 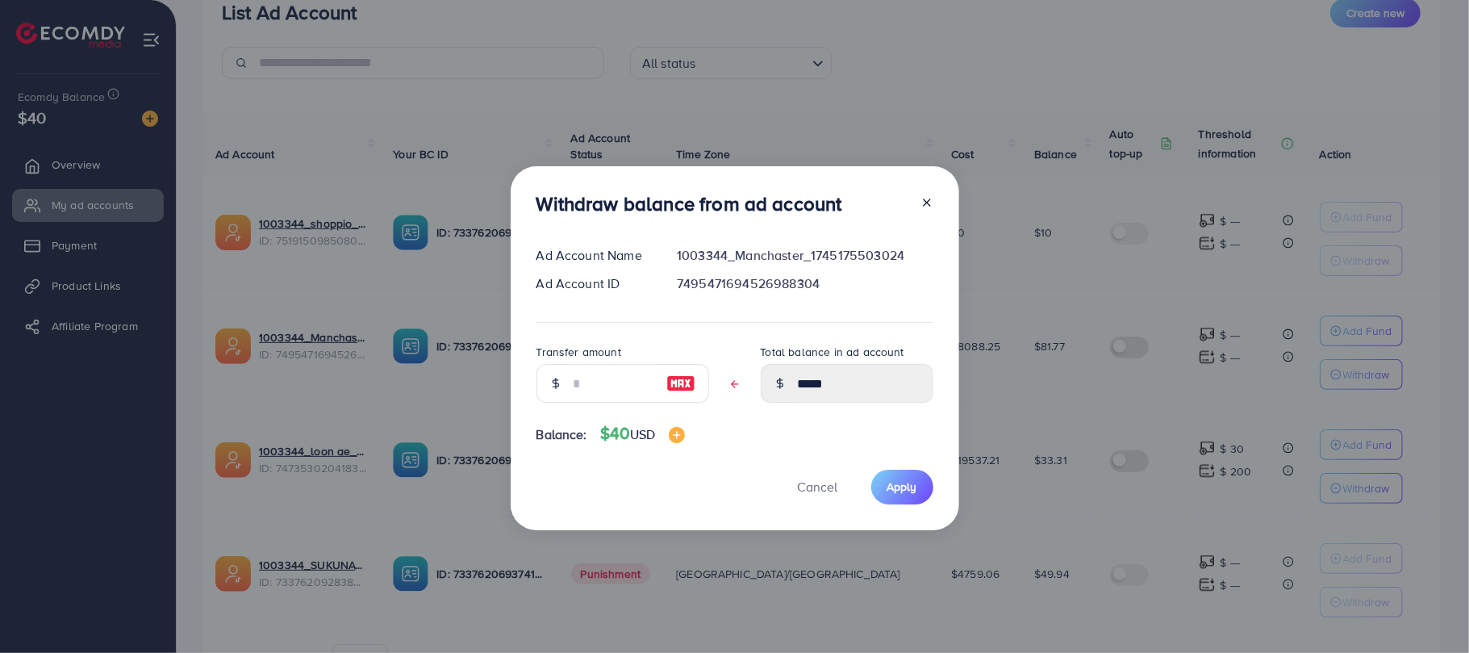 What do you see at coordinates (561, 434) in the screenshot?
I see `span: Balance:` at bounding box center [561, 434].